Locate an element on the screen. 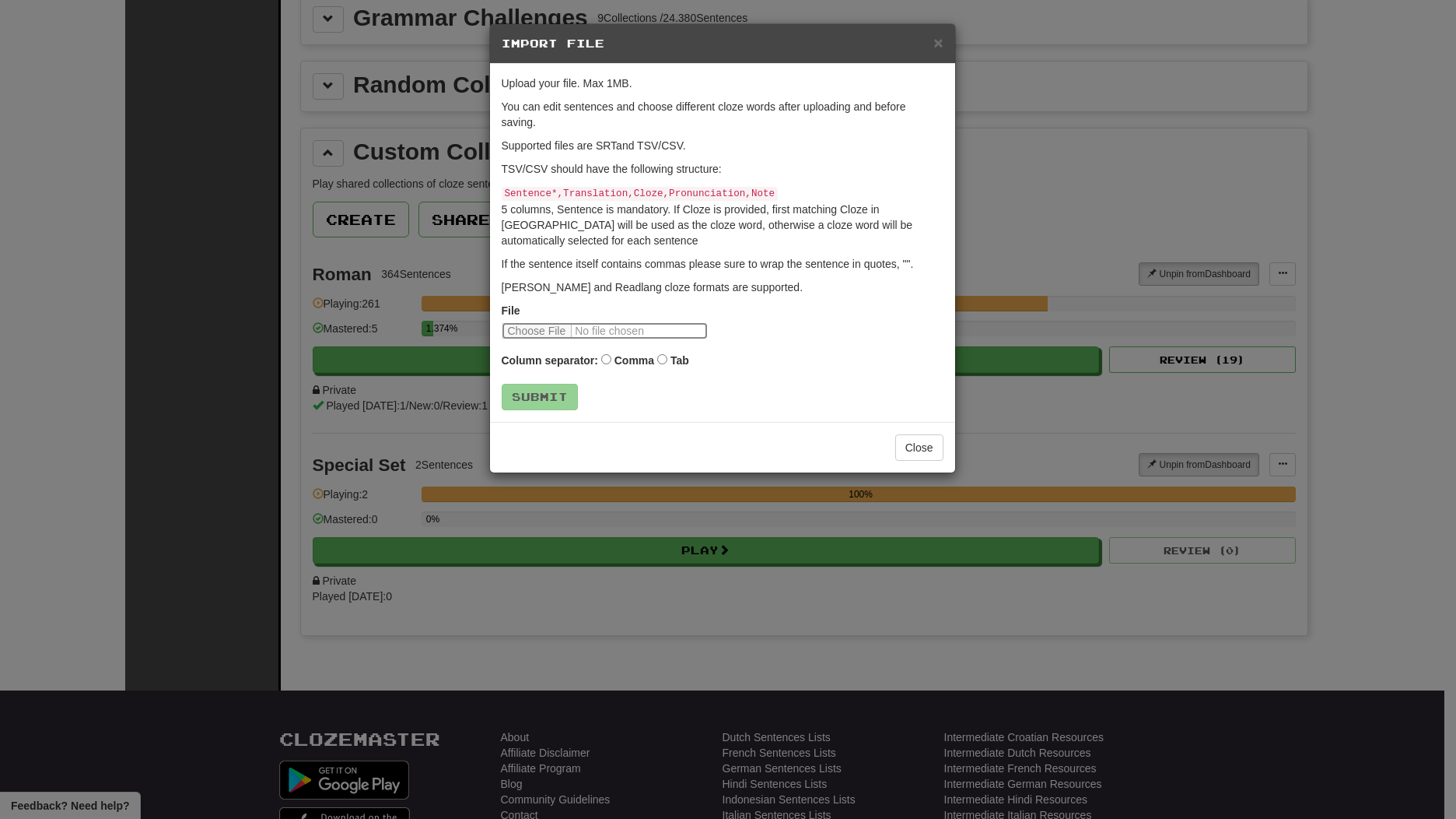  p: You can edit sentences and choose different cloze words after uploading and before saving. is located at coordinates (723, 115).